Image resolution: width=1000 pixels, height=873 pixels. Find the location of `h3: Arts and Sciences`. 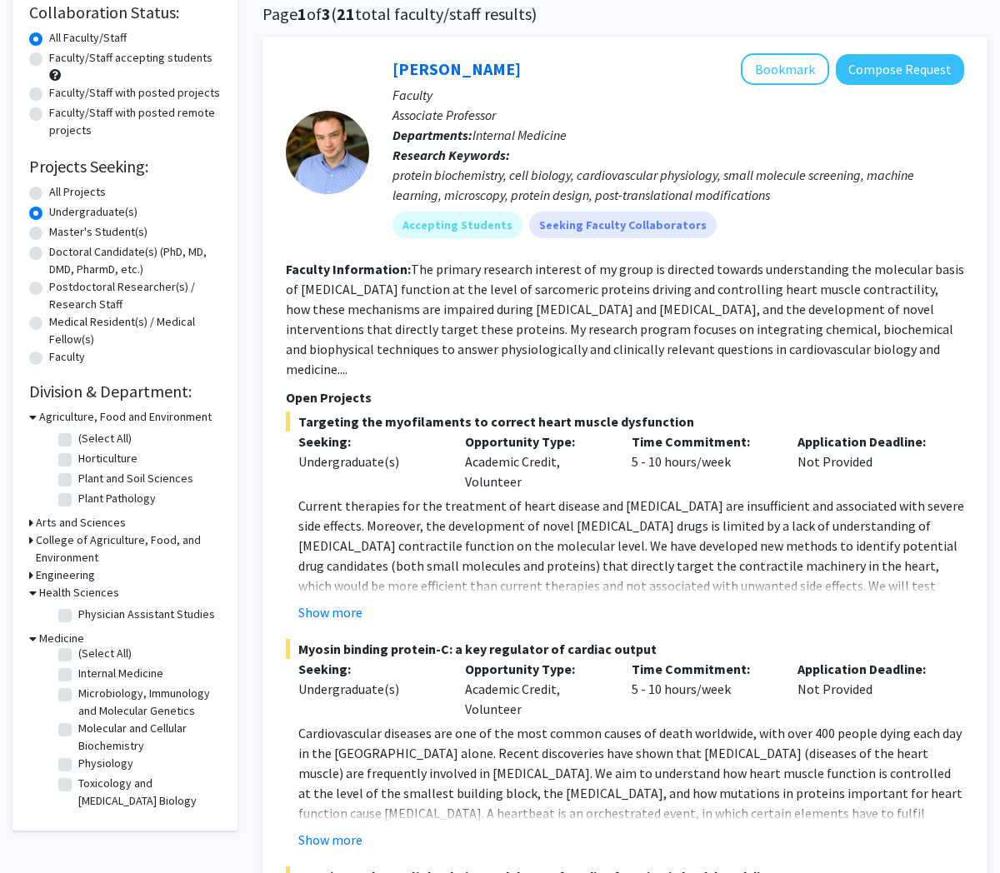

h3: Arts and Sciences is located at coordinates (81, 522).